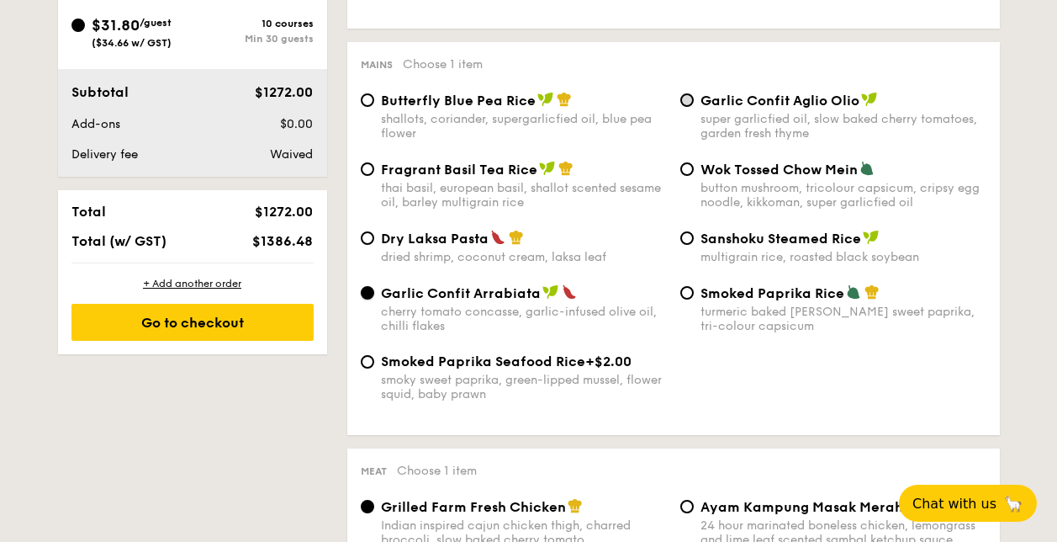 The height and width of the screenshot is (542, 1057). Describe the element at coordinates (844, 195) in the screenshot. I see `div: button mushroom, tricolour capsicum, cripsy egg noodle, kikkoman, super garlicfied oil` at that location.